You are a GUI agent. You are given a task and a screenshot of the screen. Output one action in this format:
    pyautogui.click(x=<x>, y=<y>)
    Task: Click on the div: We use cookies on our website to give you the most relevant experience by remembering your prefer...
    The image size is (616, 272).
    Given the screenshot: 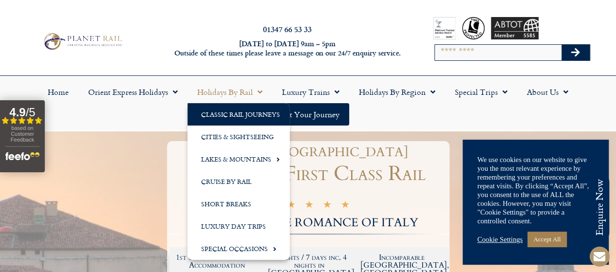 What is the action you would take?
    pyautogui.click(x=536, y=190)
    